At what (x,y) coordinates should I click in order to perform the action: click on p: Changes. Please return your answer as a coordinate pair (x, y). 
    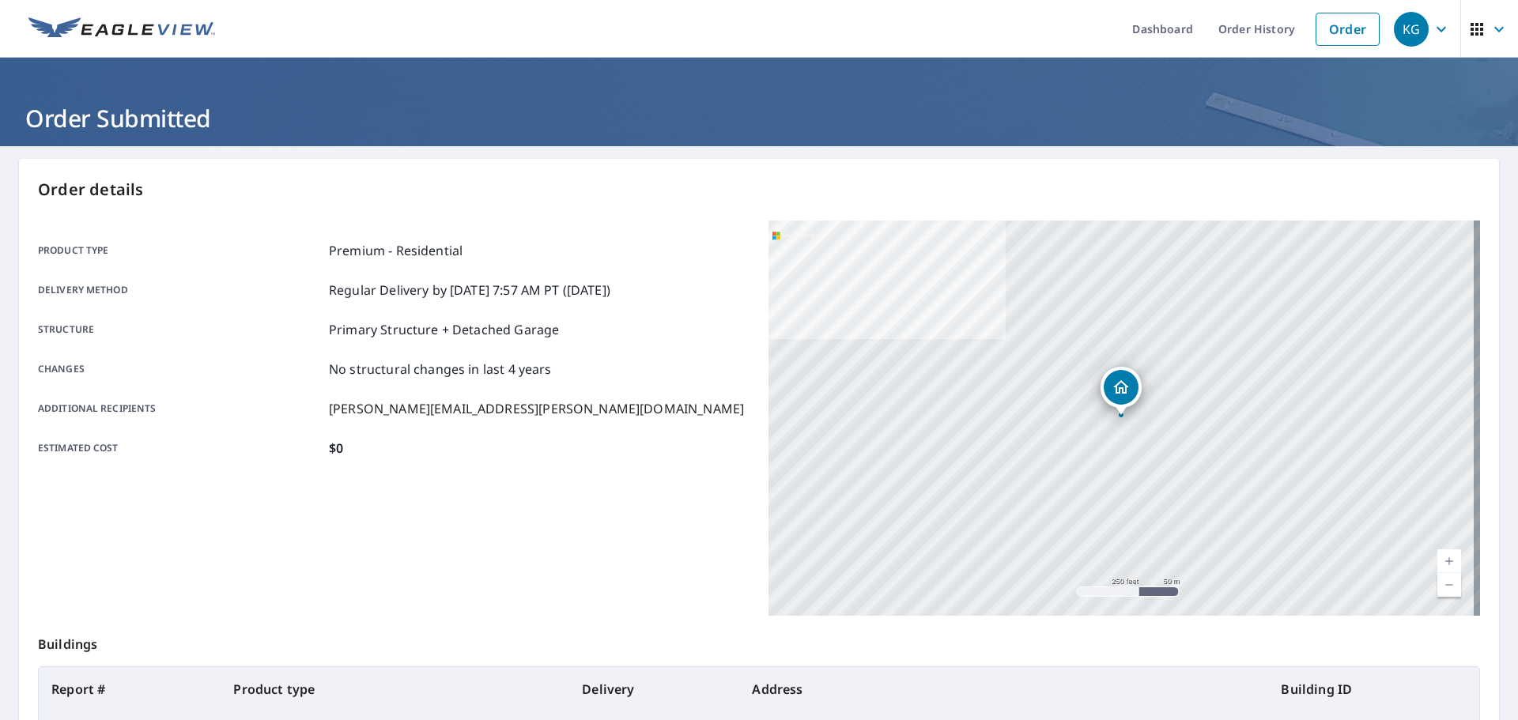
    Looking at the image, I should click on (180, 369).